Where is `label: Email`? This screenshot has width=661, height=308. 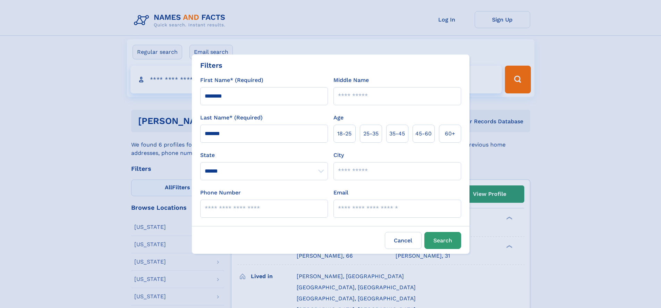 label: Email is located at coordinates (341, 193).